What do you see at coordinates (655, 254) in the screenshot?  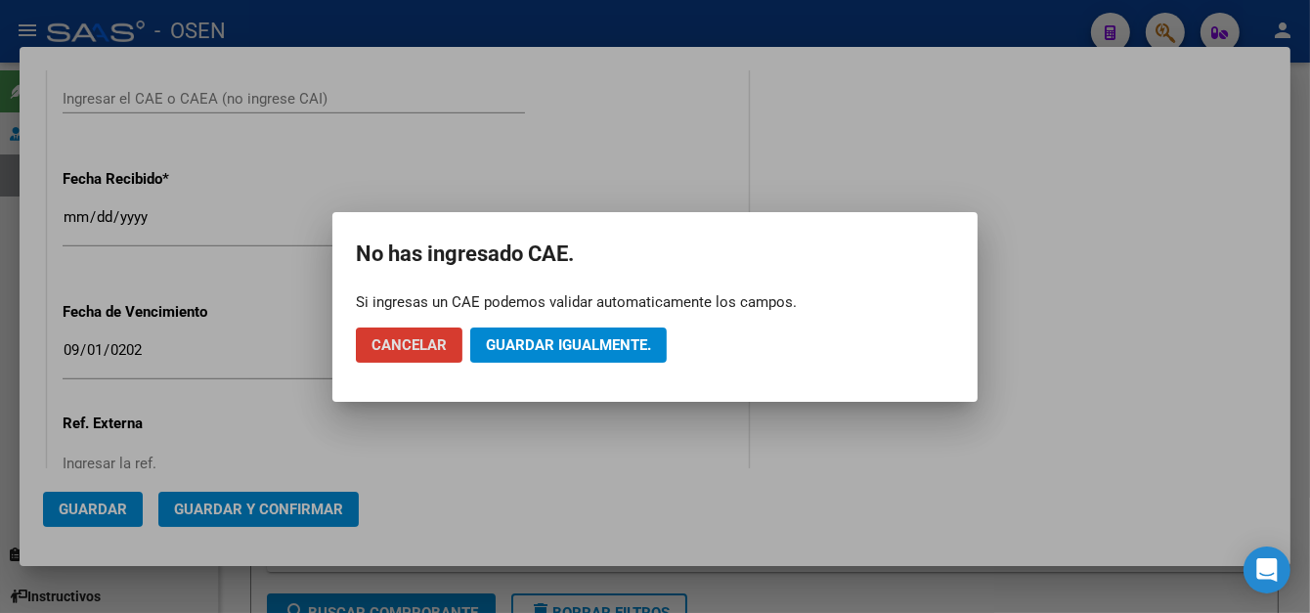 I see `h2: No has ingresado CAE.` at bounding box center [655, 254].